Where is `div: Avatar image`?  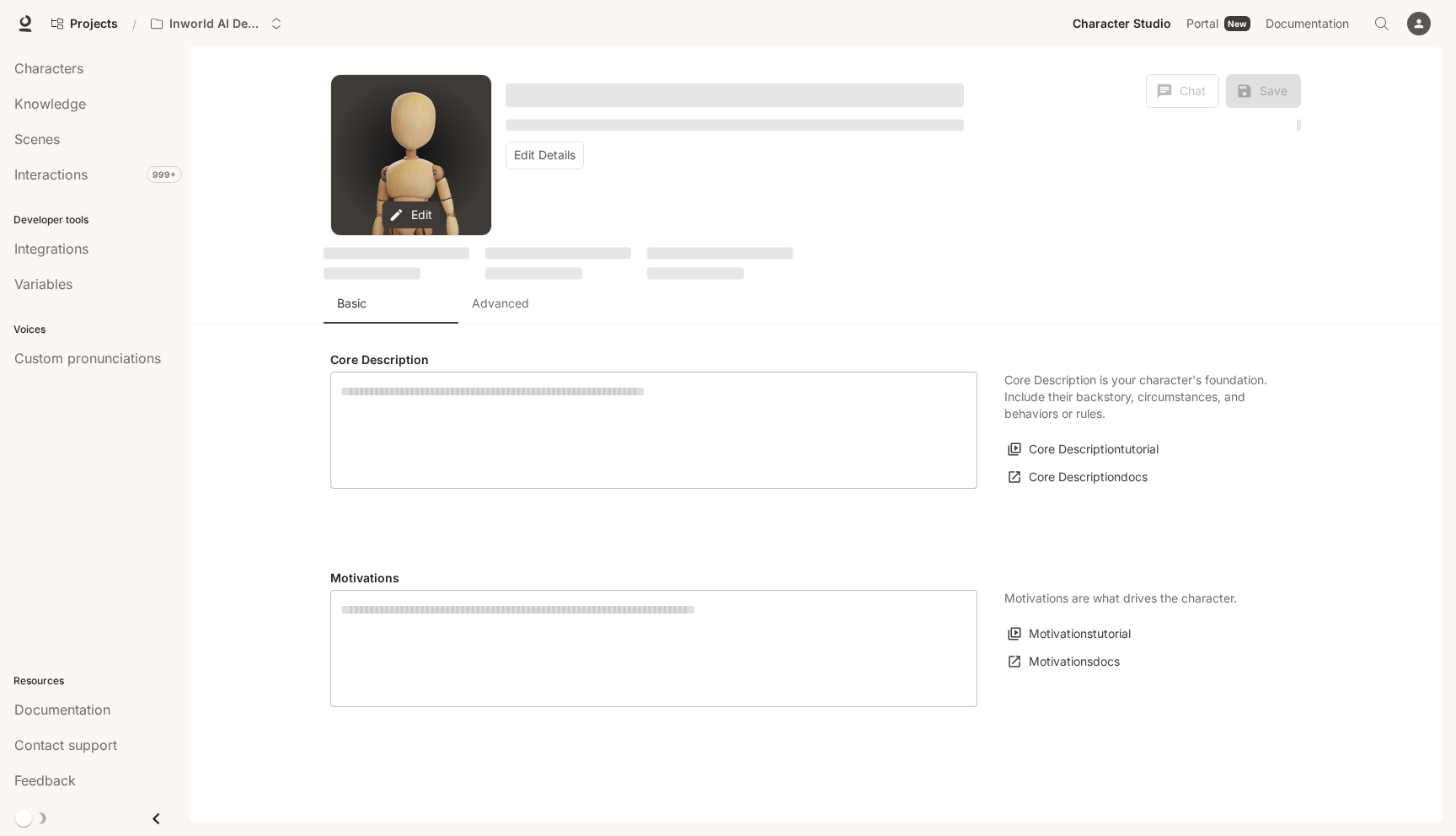 div: Avatar image is located at coordinates (411, 155).